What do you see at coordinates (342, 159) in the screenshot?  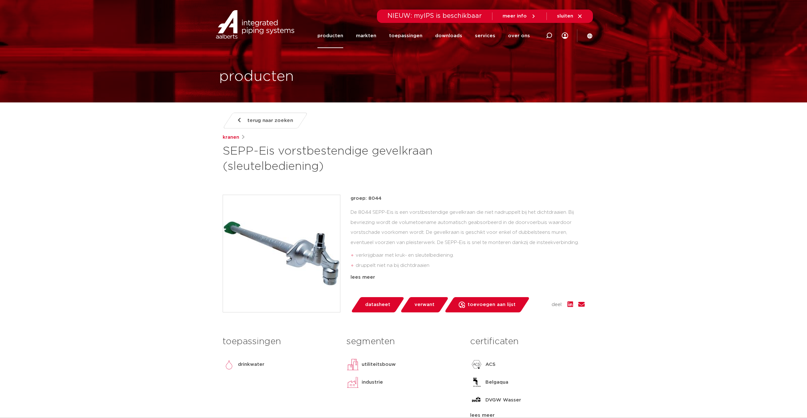 I see `h1: SEPP-Eis vorstbestendige gevelkraan (sleutelbediening)` at bounding box center [342, 159].